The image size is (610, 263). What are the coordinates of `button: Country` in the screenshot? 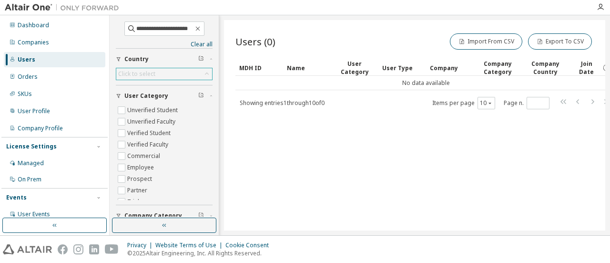 It's located at (164, 59).